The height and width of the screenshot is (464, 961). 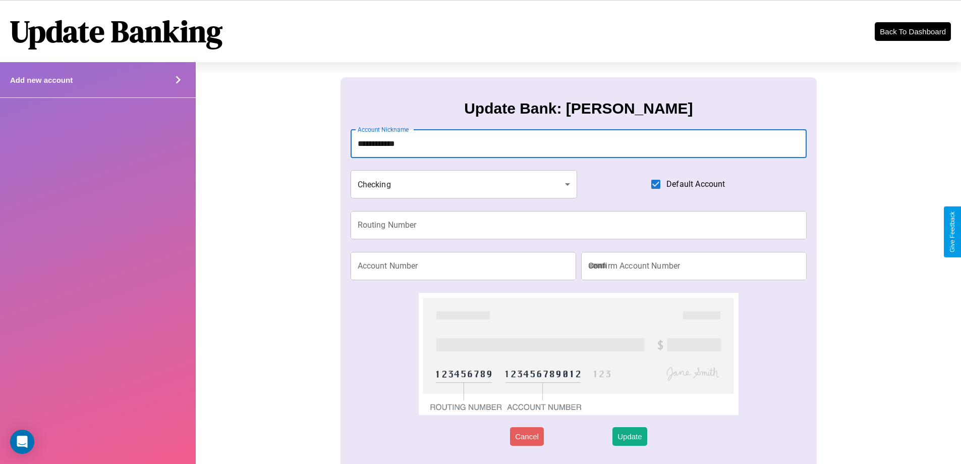 What do you see at coordinates (696, 184) in the screenshot?
I see `span: Default Account` at bounding box center [696, 184].